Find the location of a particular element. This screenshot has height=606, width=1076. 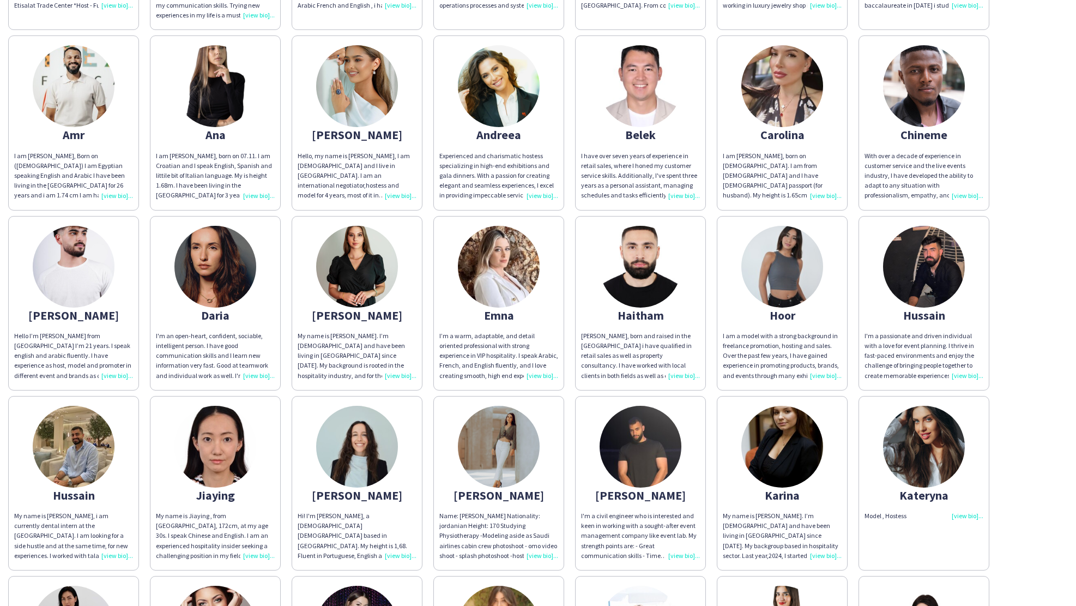

img: thumb-2515096a-1237-4e11-847e-ef6f4d90c0ca.jpg is located at coordinates (924, 267).